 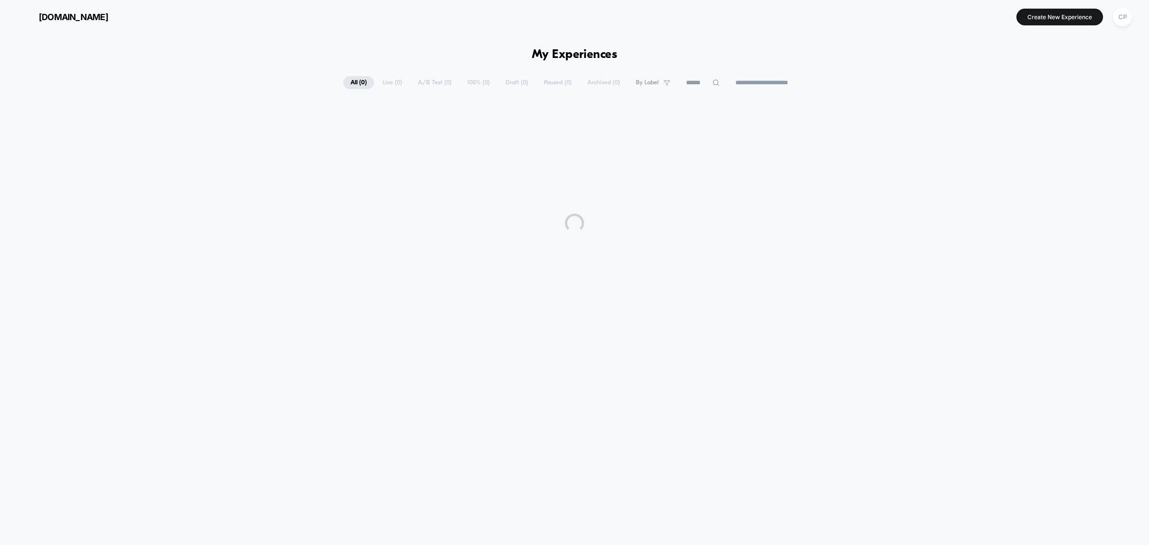 I want to click on span: By Label, so click(x=647, y=82).